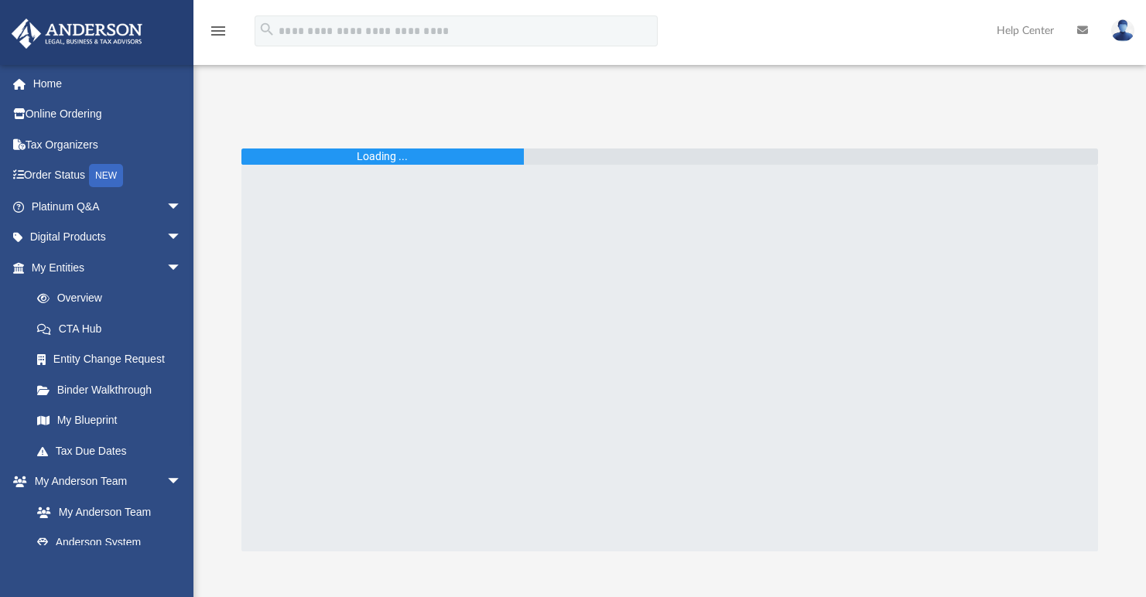  I want to click on a: Tax Organizers, so click(108, 145).